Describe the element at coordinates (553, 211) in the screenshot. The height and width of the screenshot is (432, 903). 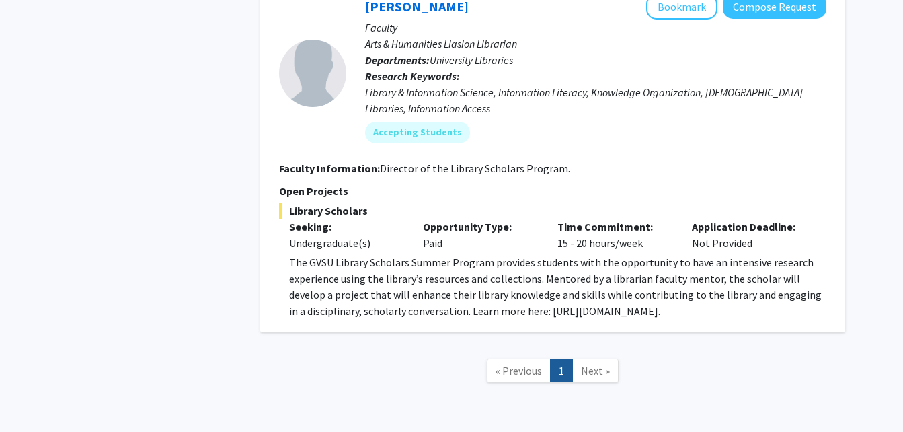
I see `span: Library Scholars` at that location.